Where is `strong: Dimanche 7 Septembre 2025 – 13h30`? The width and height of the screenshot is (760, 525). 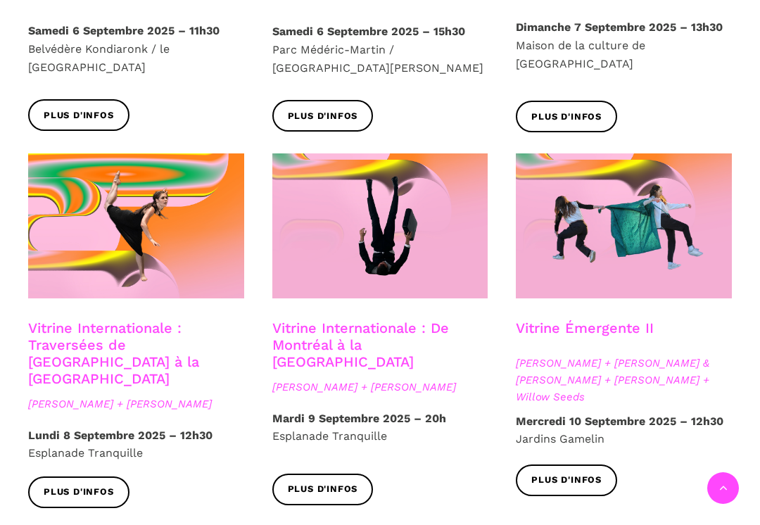
strong: Dimanche 7 Septembre 2025 – 13h30 is located at coordinates (619, 27).